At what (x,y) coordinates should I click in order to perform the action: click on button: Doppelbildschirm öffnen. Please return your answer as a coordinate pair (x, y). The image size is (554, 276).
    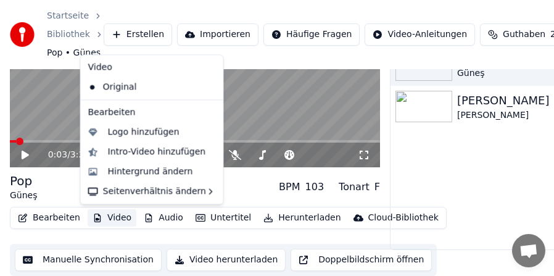
    Looking at the image, I should click on (361, 260).